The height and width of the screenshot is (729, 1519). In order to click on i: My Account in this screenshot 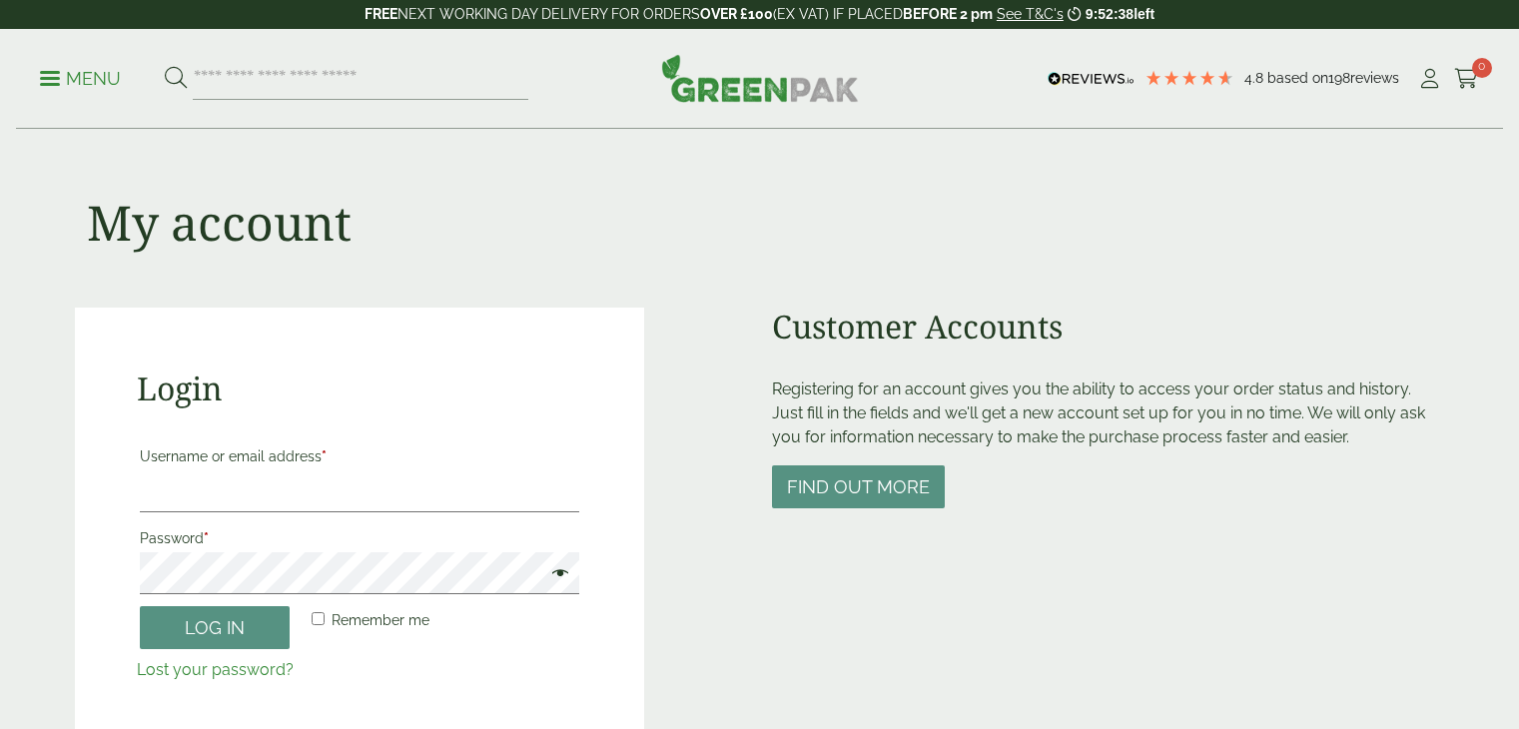, I will do `click(1429, 79)`.